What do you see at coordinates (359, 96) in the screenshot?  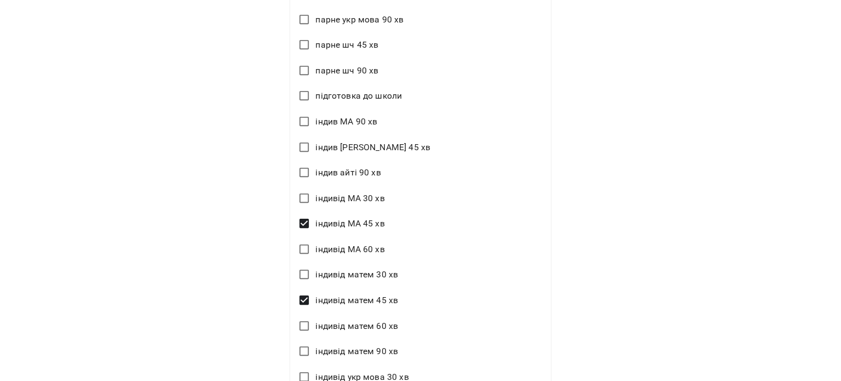 I see `span: підготовка до школи` at bounding box center [359, 96].